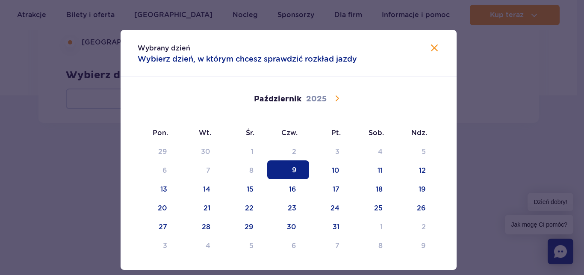 Image resolution: width=584 pixels, height=275 pixels. What do you see at coordinates (202, 170) in the screenshot?
I see `span: Październik 7, 2025` at bounding box center [202, 170].